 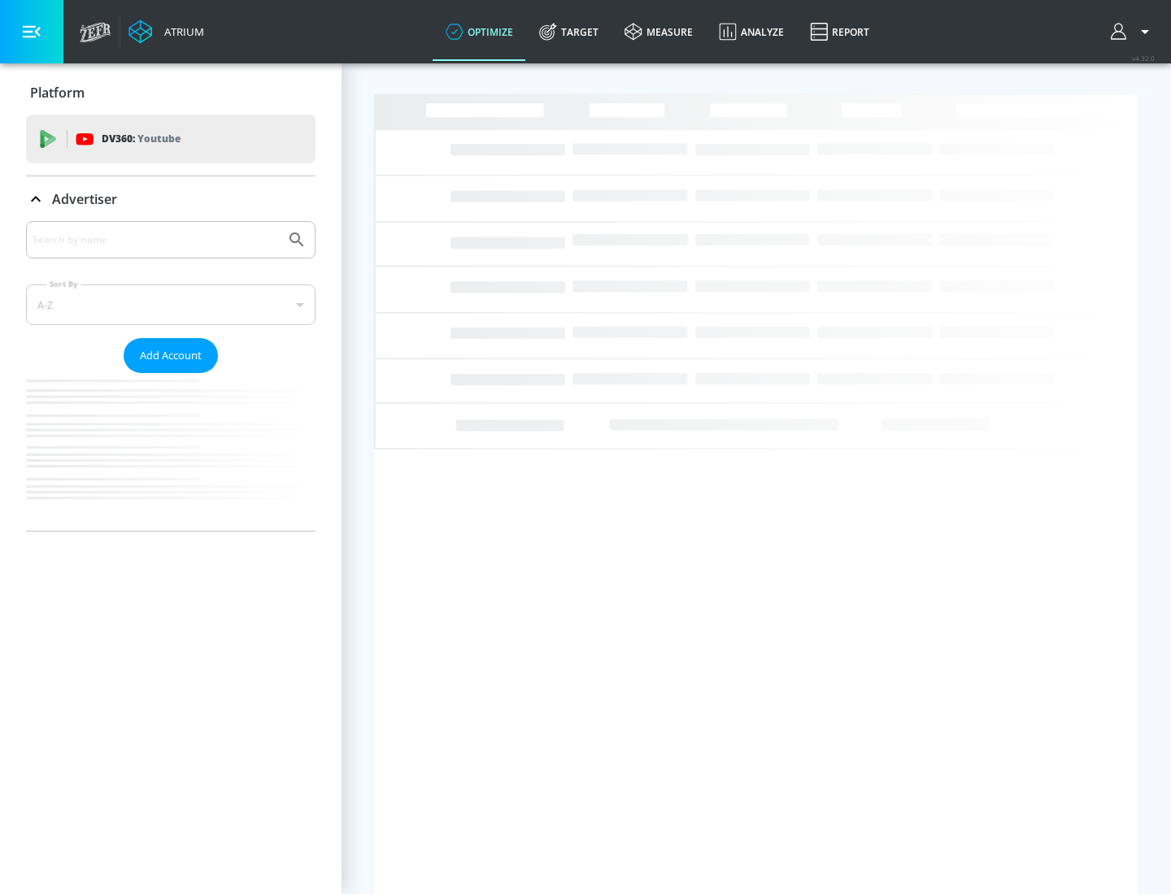 What do you see at coordinates (171, 305) in the screenshot?
I see `div: A-Z` at bounding box center [171, 305].